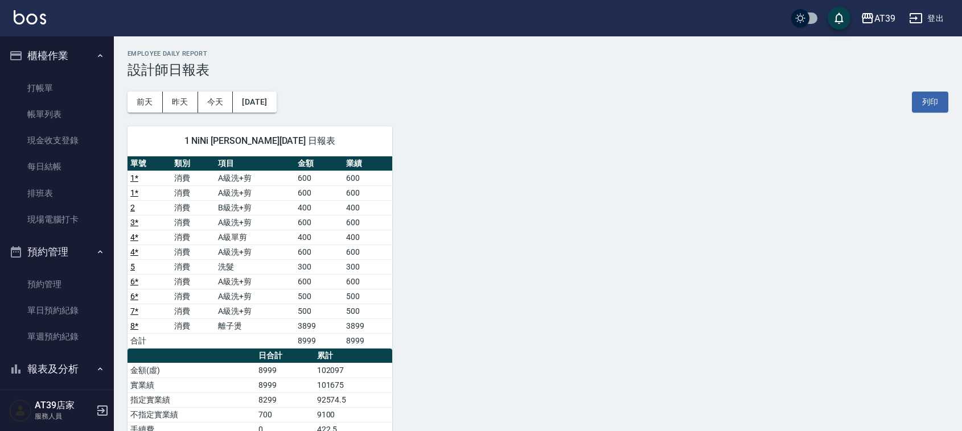 The height and width of the screenshot is (431, 962). I want to click on th: 業績, so click(367, 164).